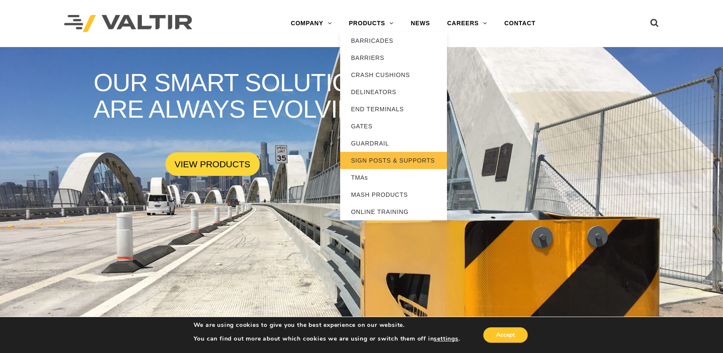  What do you see at coordinates (394, 75) in the screenshot?
I see `a: CRASH CUSHIONS` at bounding box center [394, 75].